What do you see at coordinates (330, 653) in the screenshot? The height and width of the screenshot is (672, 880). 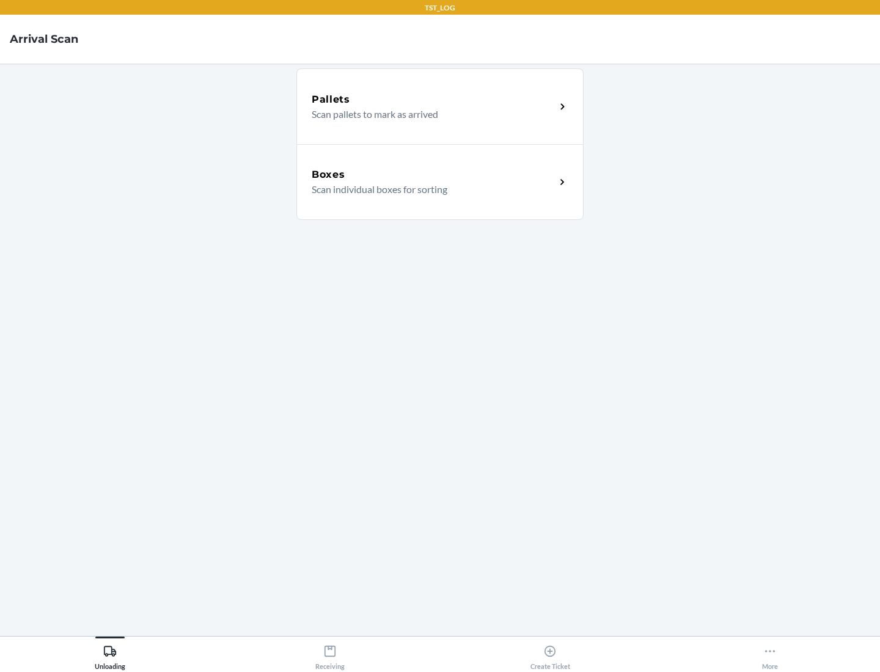 I see `button: Receiving` at bounding box center [330, 653].